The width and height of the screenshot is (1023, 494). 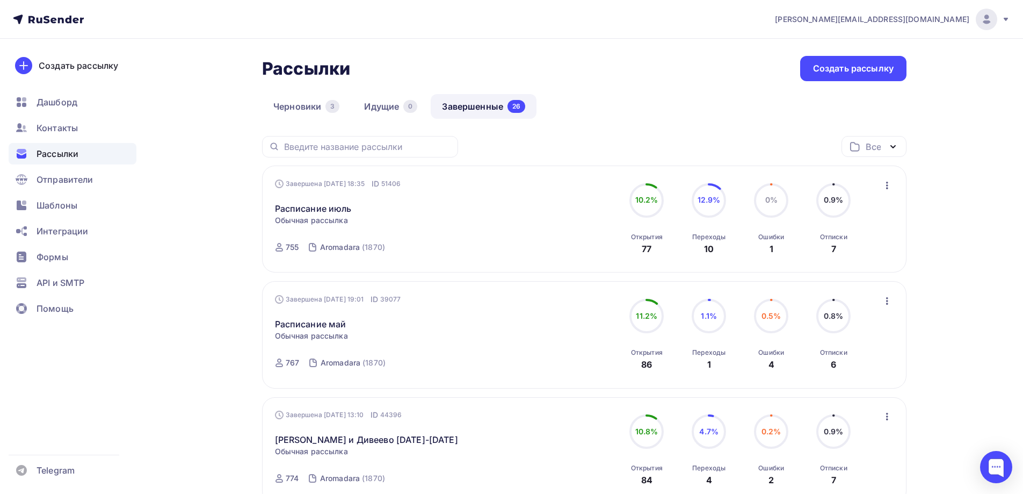 I want to click on span: 51406, so click(x=391, y=184).